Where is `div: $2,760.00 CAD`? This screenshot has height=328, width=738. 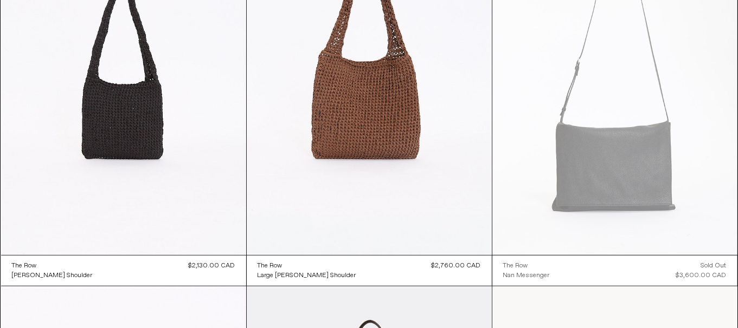
div: $2,760.00 CAD is located at coordinates (456, 266).